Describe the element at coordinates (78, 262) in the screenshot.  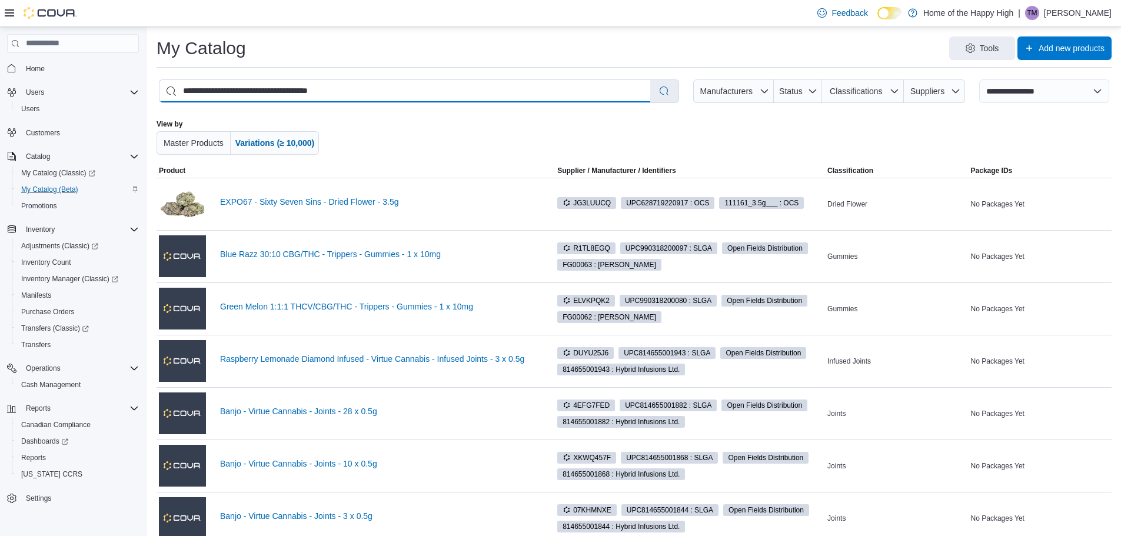
I see `span: Inventory Count` at that location.